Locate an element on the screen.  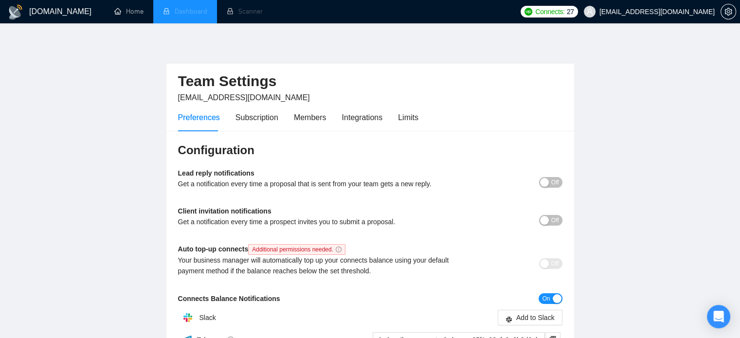
span: slack is located at coordinates (509, 319).